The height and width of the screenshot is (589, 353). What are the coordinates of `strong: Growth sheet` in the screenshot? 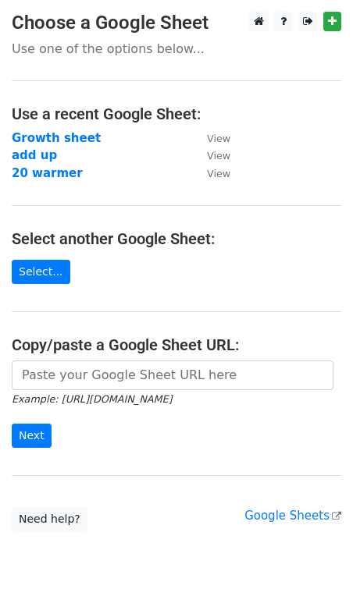 It's located at (56, 138).